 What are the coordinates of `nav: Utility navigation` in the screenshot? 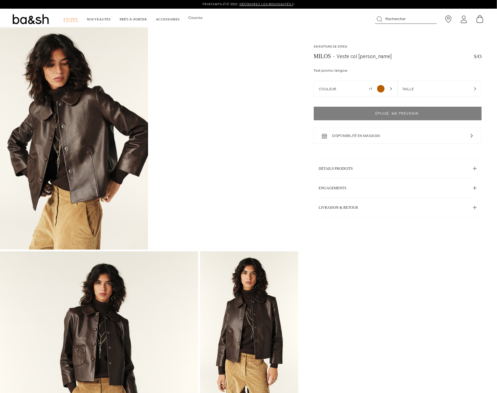 It's located at (431, 19).